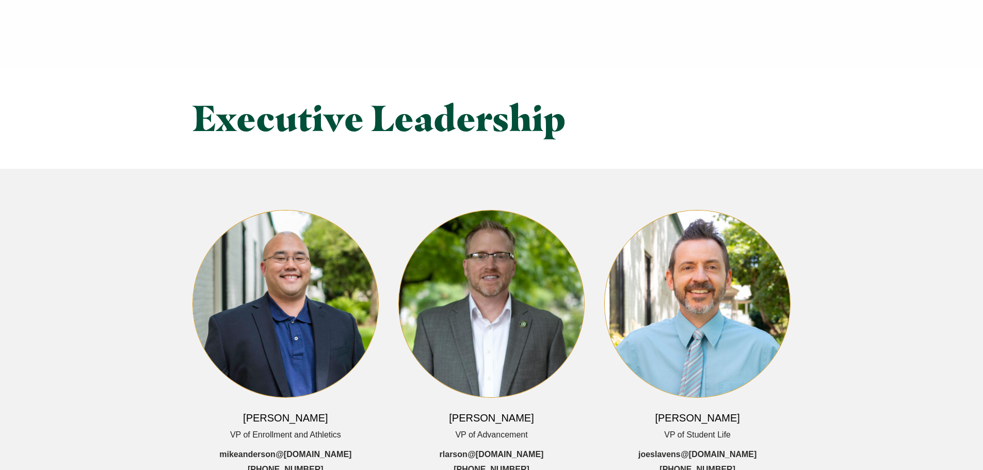 This screenshot has height=470, width=983. Describe the element at coordinates (492, 304) in the screenshot. I see `img: Staff Headshot Robby Larson` at that location.